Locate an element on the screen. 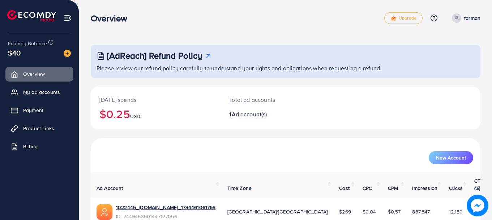  span: $40 is located at coordinates (14, 52).